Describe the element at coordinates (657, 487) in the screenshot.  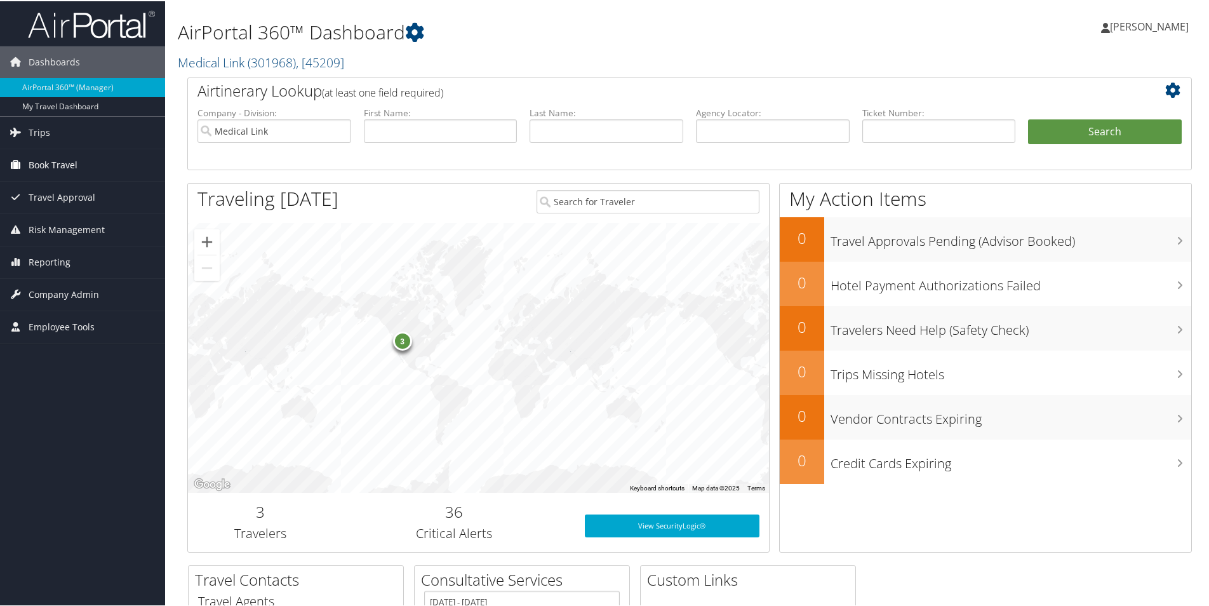
I see `button: Keyboard shortcuts` at that location.